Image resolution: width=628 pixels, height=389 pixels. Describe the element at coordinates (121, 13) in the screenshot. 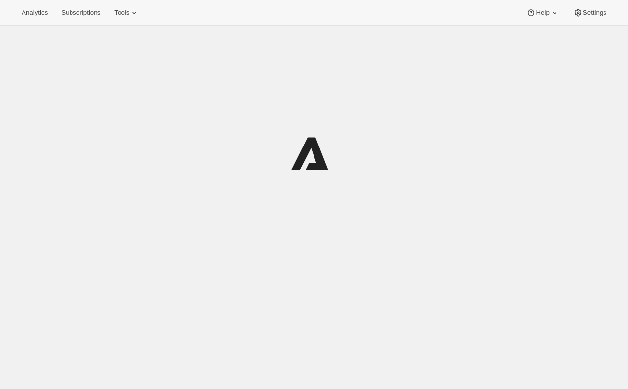

I see `span: Tools` at that location.